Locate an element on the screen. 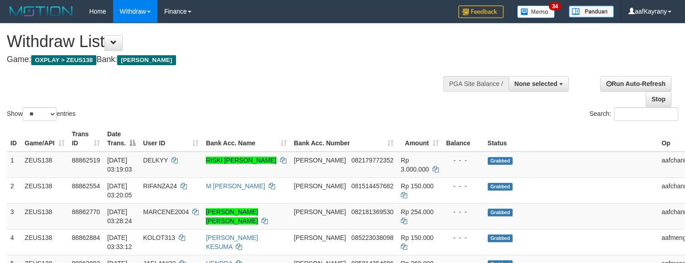  th: Status is located at coordinates (571, 138).